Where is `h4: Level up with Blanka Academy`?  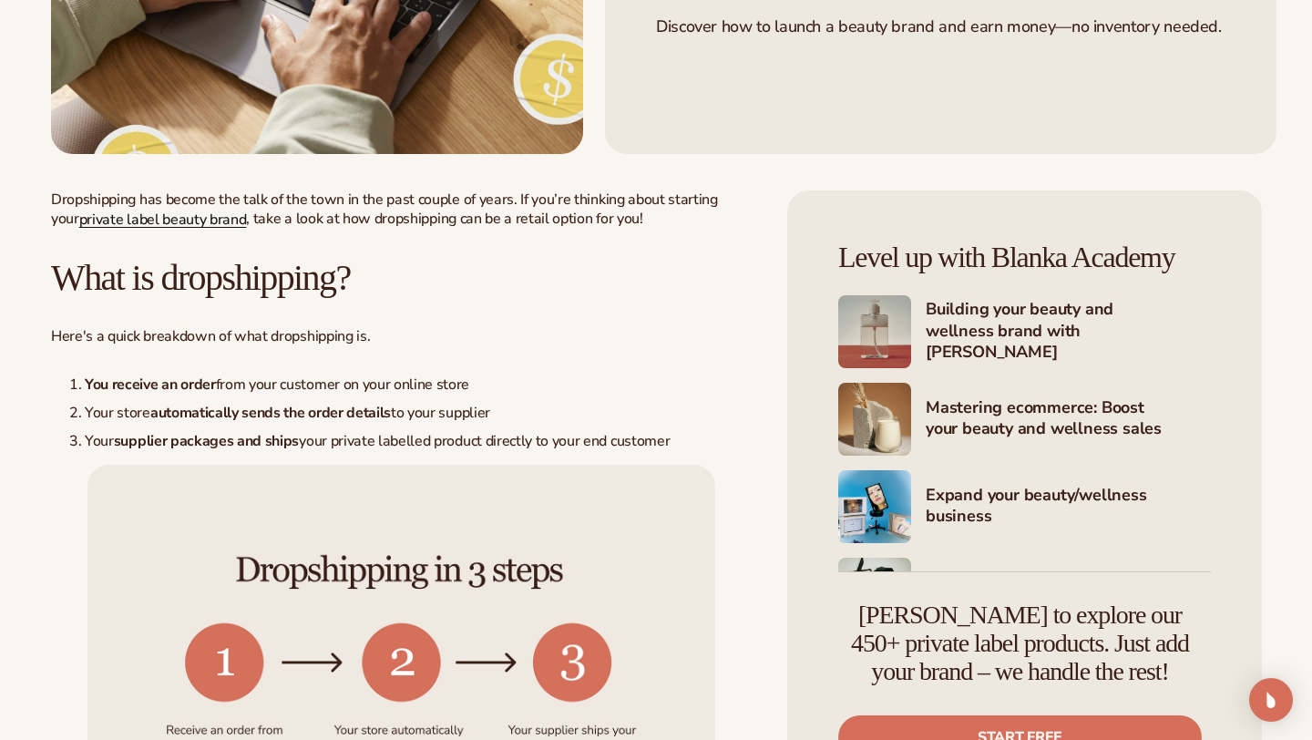
h4: Level up with Blanka Academy is located at coordinates (1024, 257).